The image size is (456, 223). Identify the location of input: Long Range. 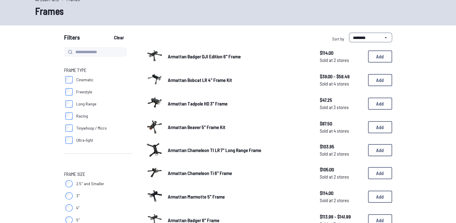
(69, 104).